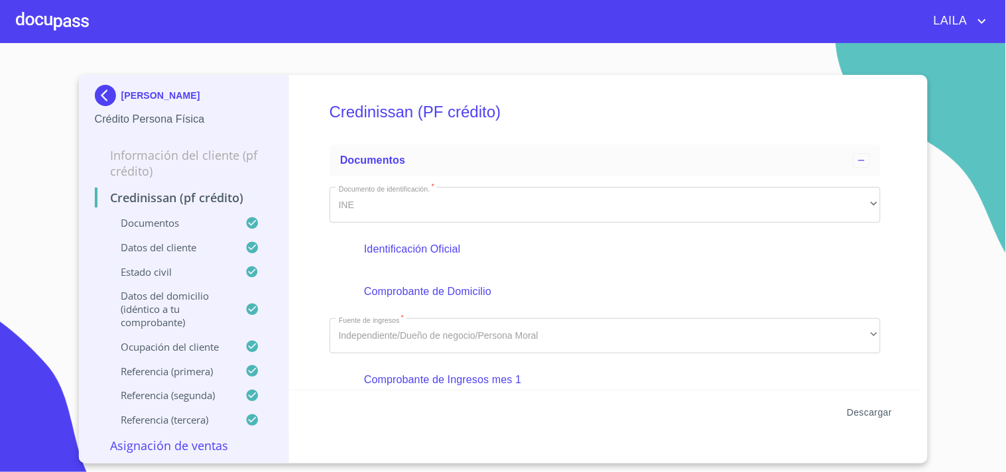  Describe the element at coordinates (869, 412) in the screenshot. I see `span: Descargar` at that location.